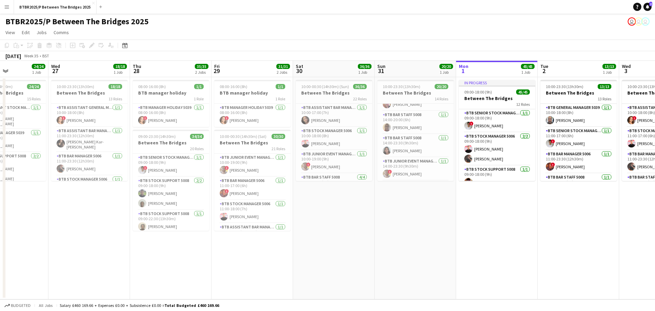 This screenshot has height=311, width=655. What do you see at coordinates (61, 32) in the screenshot?
I see `a: Comms` at bounding box center [61, 32].